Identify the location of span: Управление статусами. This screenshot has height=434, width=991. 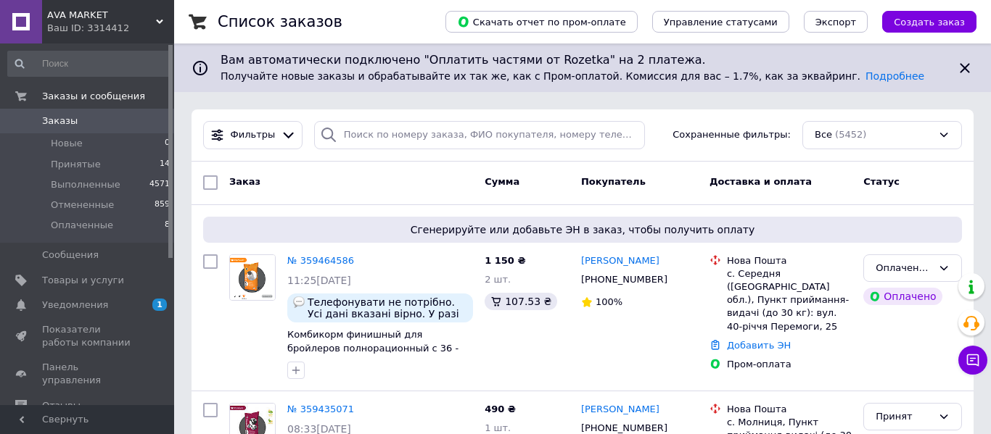
(720, 22).